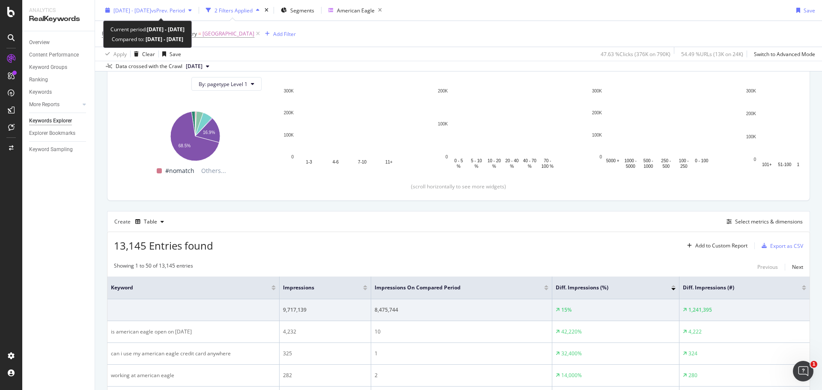  What do you see at coordinates (512, 161) in the screenshot?
I see `text: 20 - 40` at bounding box center [512, 161].